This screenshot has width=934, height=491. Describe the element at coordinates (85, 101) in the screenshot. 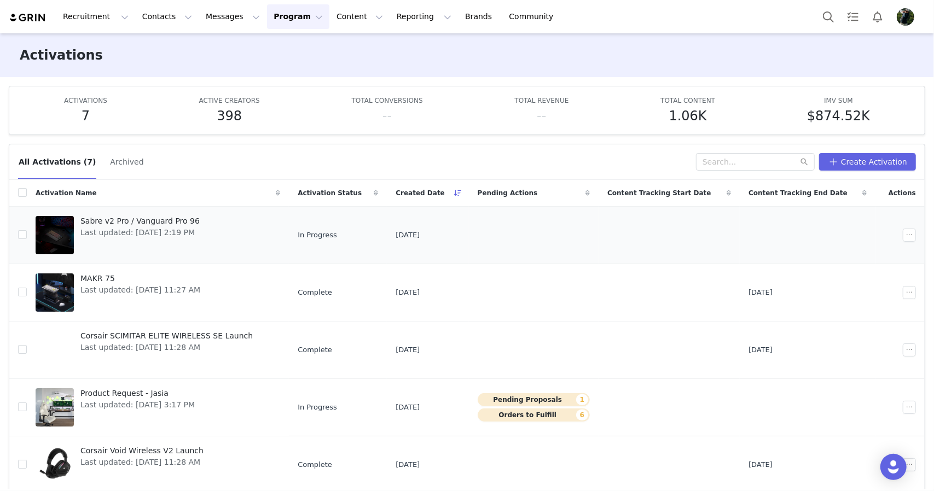

I see `span: ACTIVATIONS` at that location.